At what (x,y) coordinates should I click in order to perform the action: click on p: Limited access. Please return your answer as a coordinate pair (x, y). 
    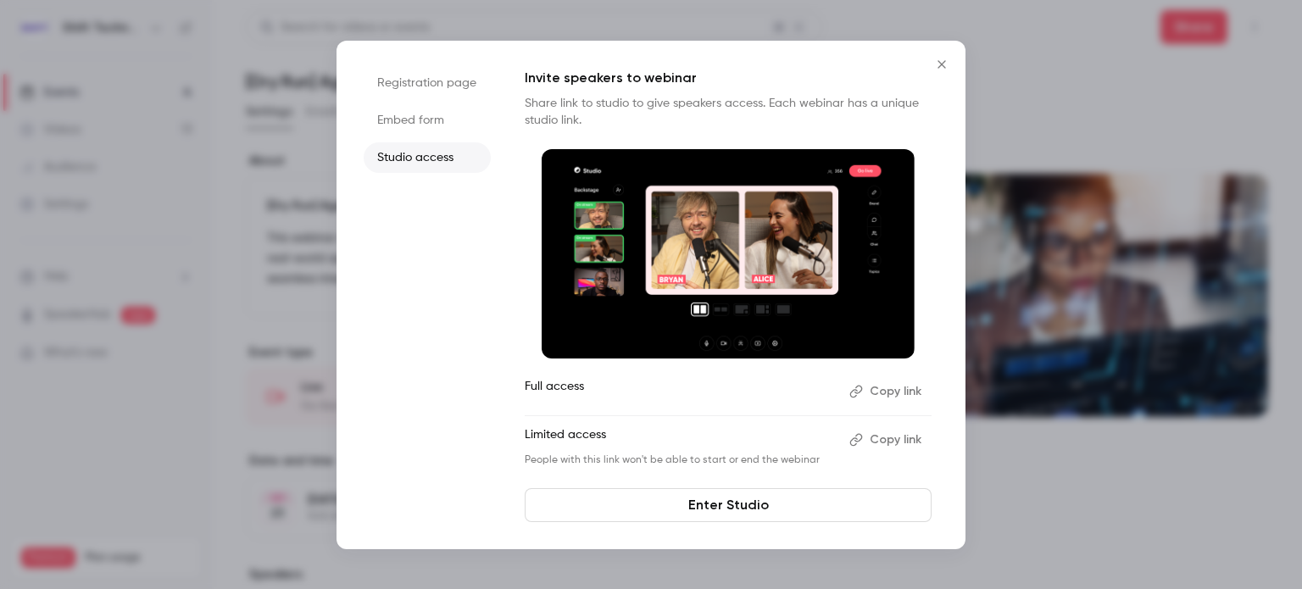
    Looking at the image, I should click on (680, 440).